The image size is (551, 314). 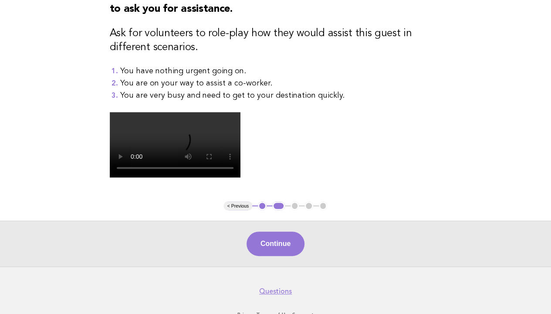 What do you see at coordinates (281, 83) in the screenshot?
I see `li: You are on your way to assist a co-worker.` at bounding box center [281, 83].